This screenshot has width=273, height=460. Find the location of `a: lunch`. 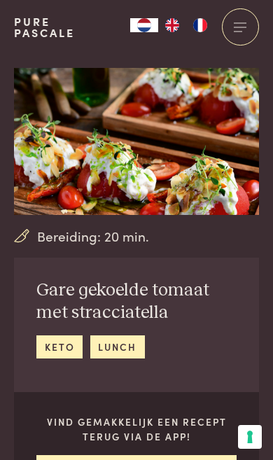

a: lunch is located at coordinates (118, 347).